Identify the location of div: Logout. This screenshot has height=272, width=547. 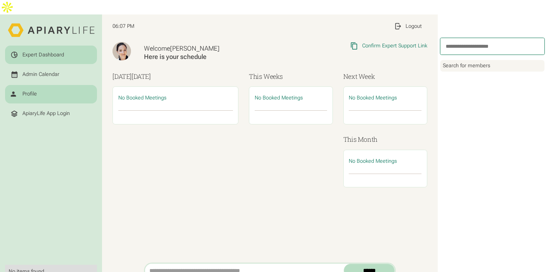
(414, 26).